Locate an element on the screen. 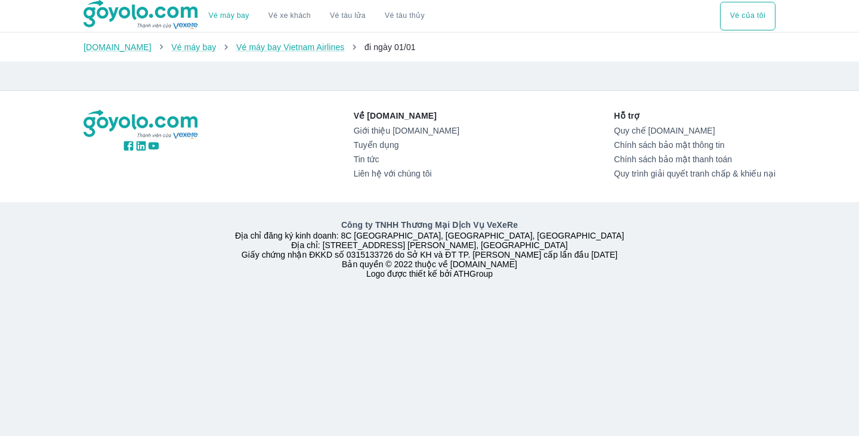 The height and width of the screenshot is (436, 859). a: Tuyển dụng is located at coordinates (406, 145).